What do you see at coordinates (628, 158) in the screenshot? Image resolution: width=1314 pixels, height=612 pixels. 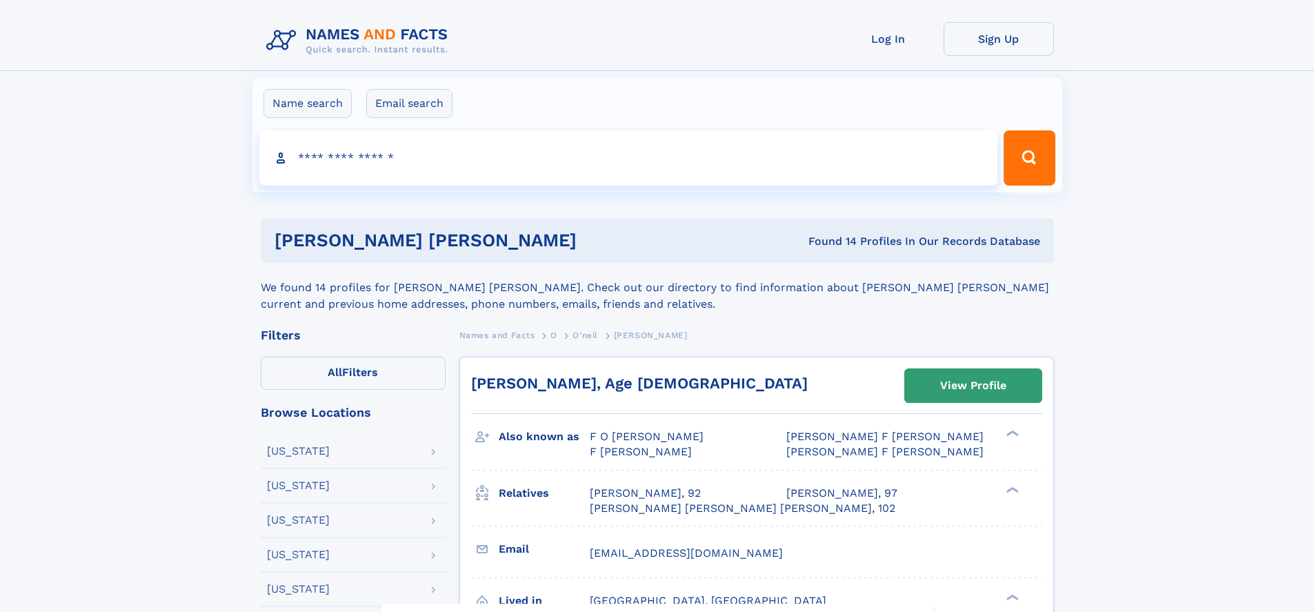 I see `input: search input` at bounding box center [628, 158].